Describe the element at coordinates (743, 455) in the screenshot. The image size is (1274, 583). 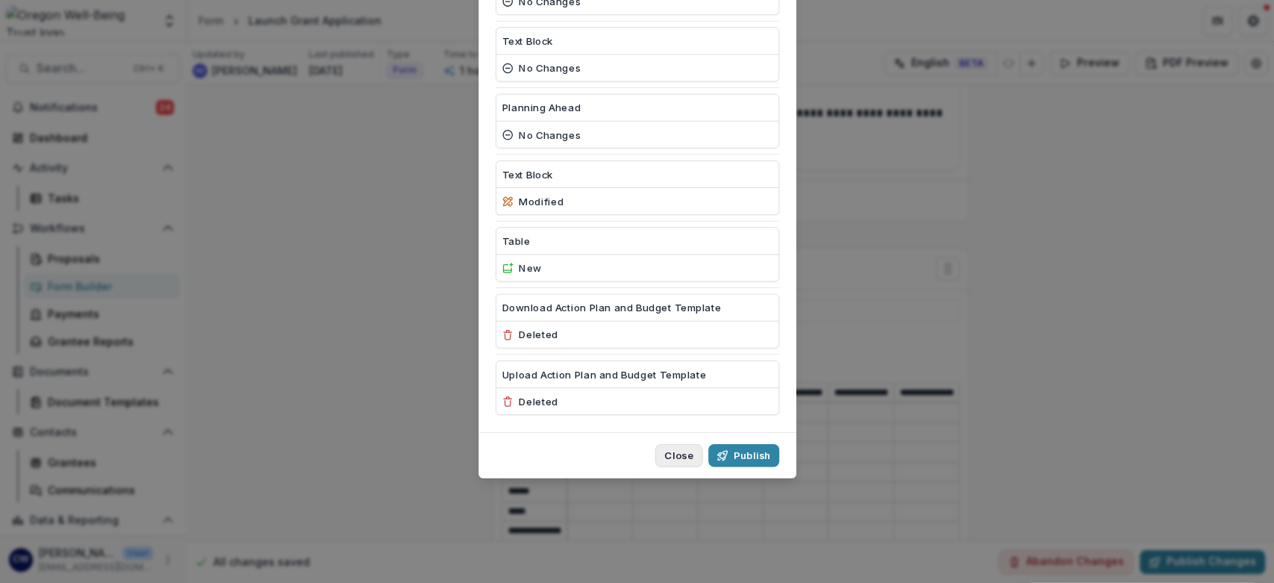
I see `button: Publish` at that location.